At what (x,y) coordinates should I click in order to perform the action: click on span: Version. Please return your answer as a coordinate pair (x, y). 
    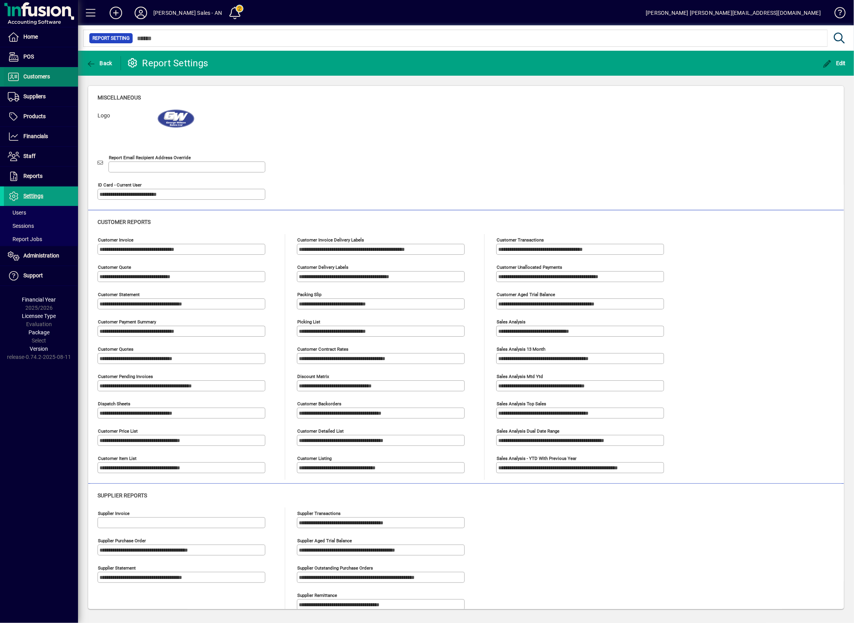
    Looking at the image, I should click on (39, 349).